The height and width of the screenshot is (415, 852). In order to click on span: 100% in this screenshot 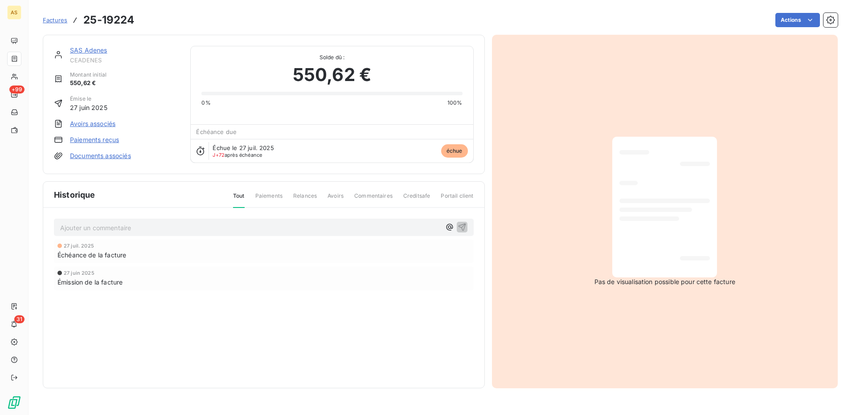, I will do `click(455, 103)`.